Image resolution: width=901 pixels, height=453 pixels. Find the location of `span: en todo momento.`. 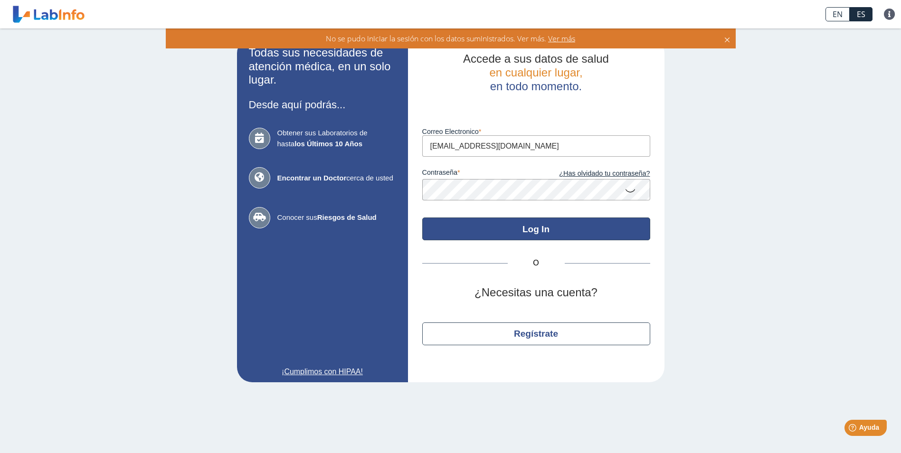

span: en todo momento. is located at coordinates (536, 86).